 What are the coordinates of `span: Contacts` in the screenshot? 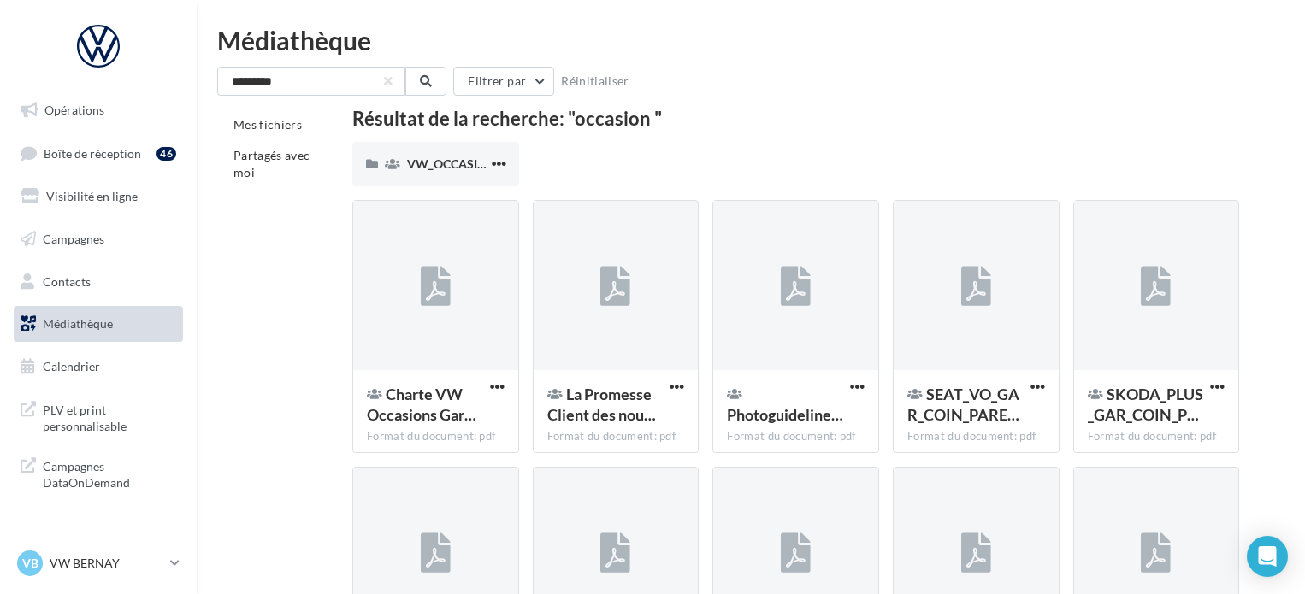 It's located at (67, 280).